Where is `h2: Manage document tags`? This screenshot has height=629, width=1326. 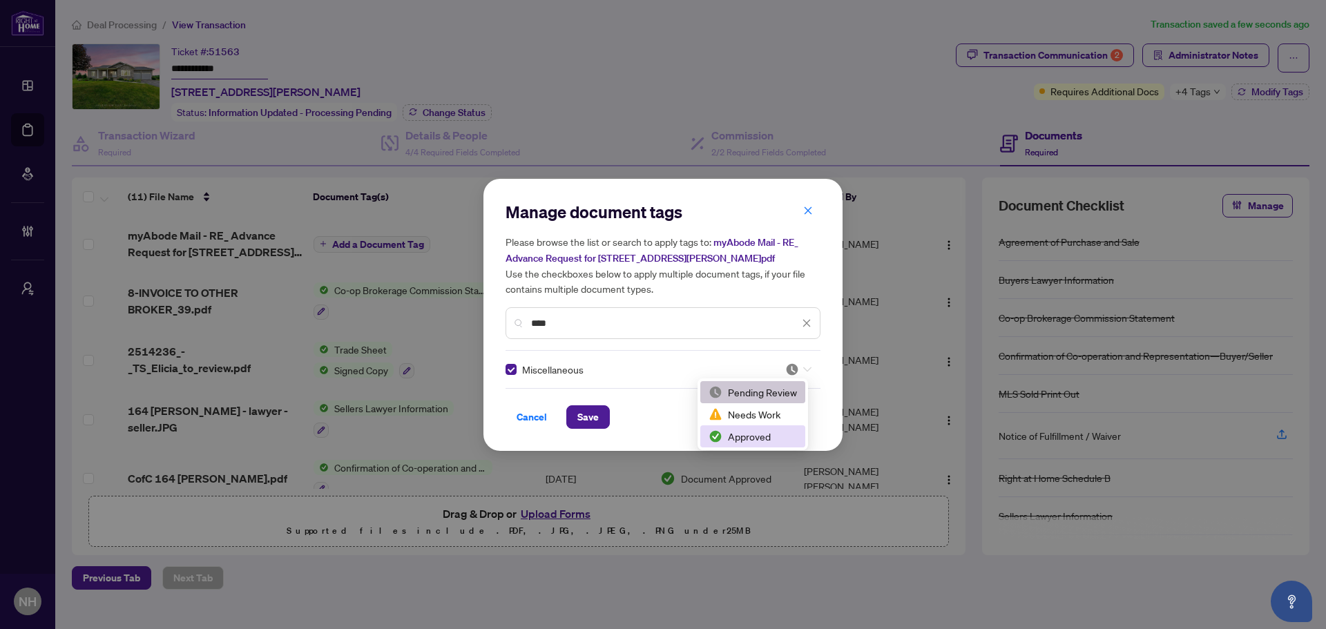
h2: Manage document tags is located at coordinates (663, 212).